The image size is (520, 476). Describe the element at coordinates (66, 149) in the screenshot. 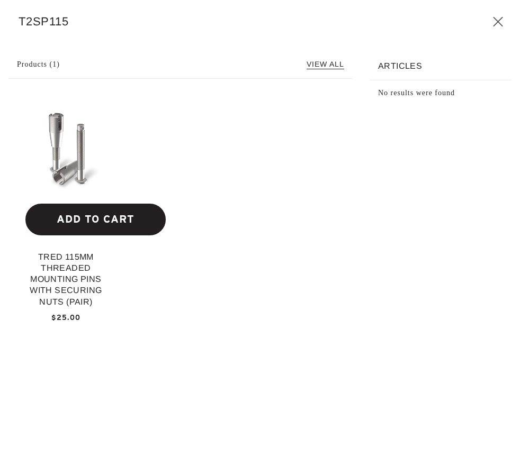

I see `img: TRED 115mm Threaded Mounting Pins with Securing Nuts (Pair)` at that location.